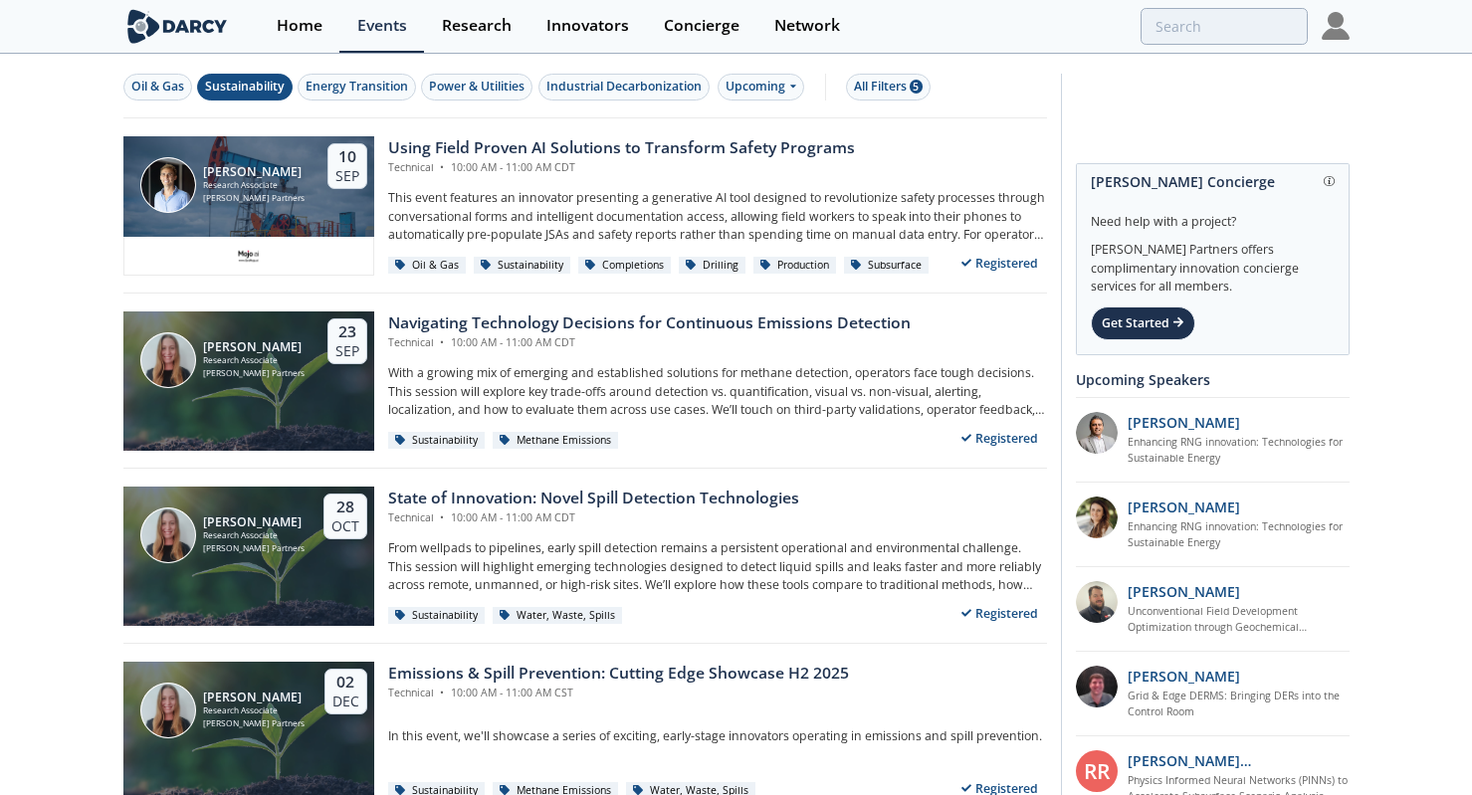  I want to click on p: This event features an innovator presenting a generative AI tool designed to revolutionize safety..., so click(717, 216).